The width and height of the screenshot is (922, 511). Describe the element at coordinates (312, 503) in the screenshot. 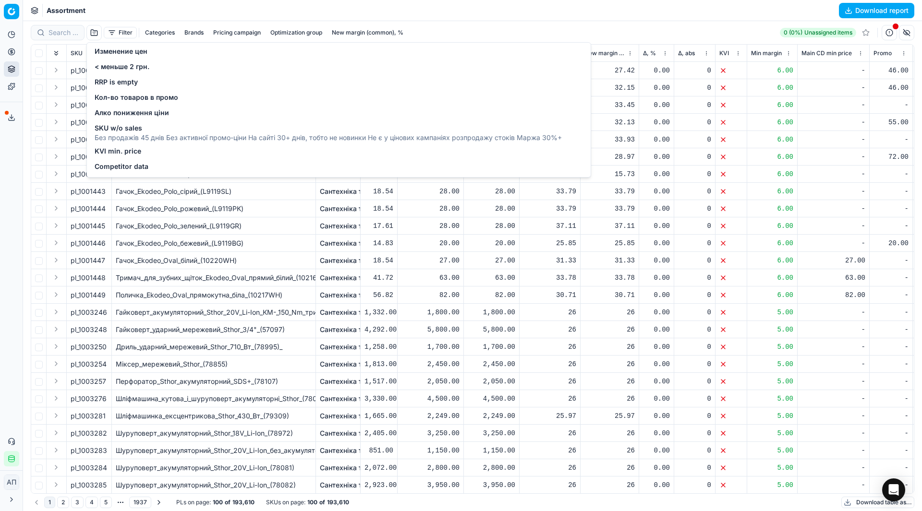

I see `strong: 100` at that location.